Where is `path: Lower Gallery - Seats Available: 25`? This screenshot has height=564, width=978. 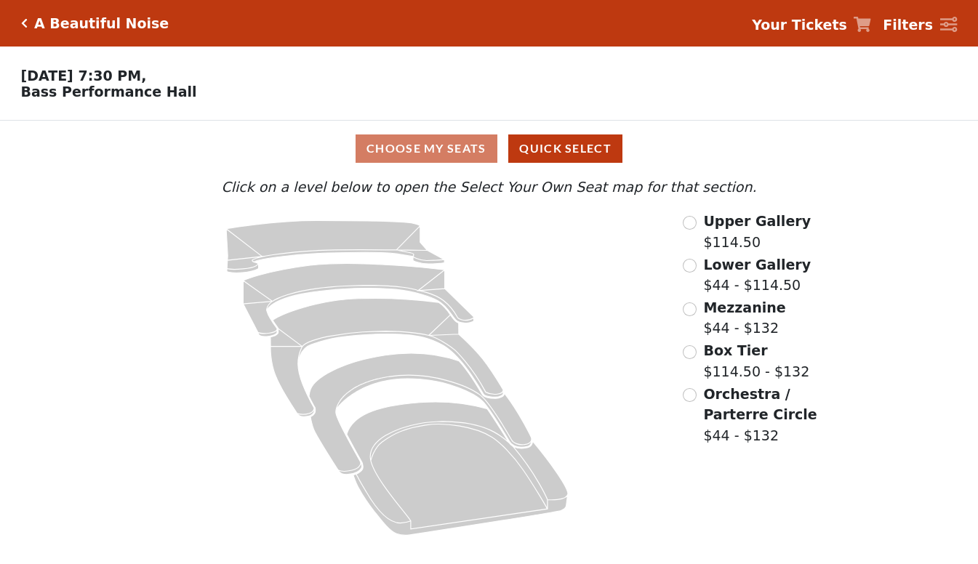 path: Lower Gallery - Seats Available: 25 is located at coordinates (358, 300).